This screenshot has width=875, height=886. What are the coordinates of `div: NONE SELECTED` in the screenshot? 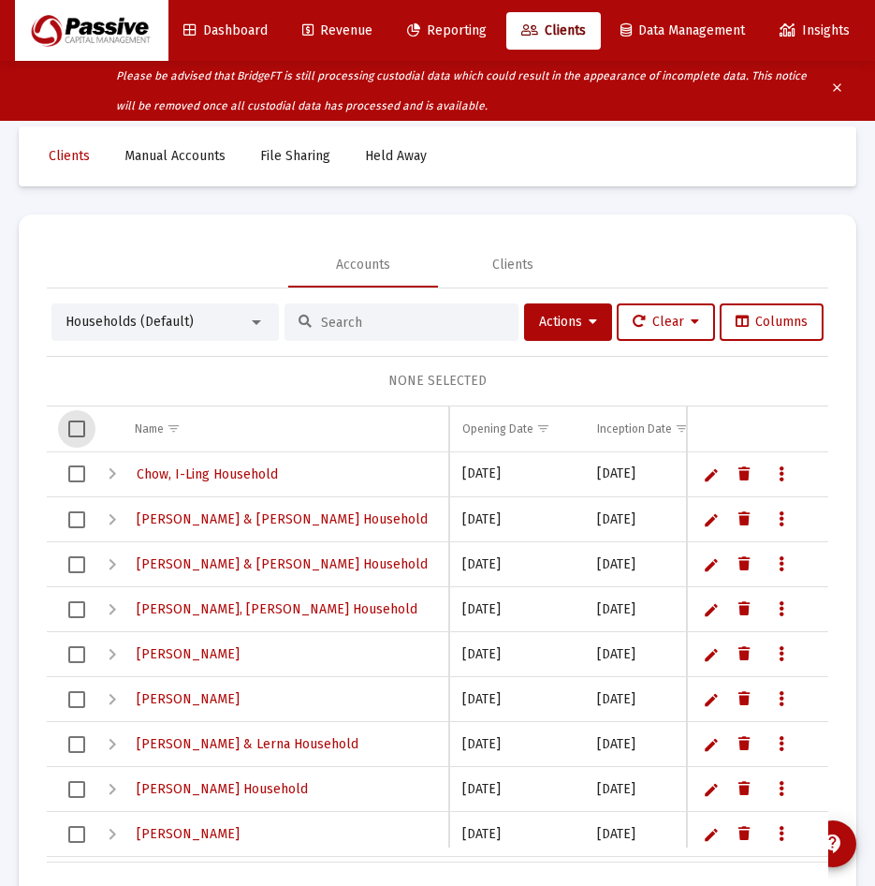 It's located at (437, 381).